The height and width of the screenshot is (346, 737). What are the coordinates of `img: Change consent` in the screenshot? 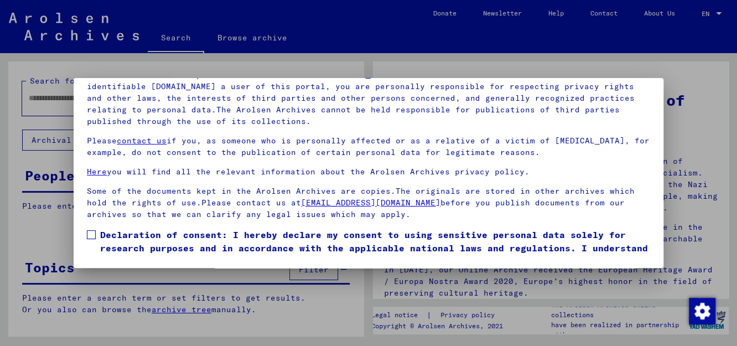 It's located at (702, 311).